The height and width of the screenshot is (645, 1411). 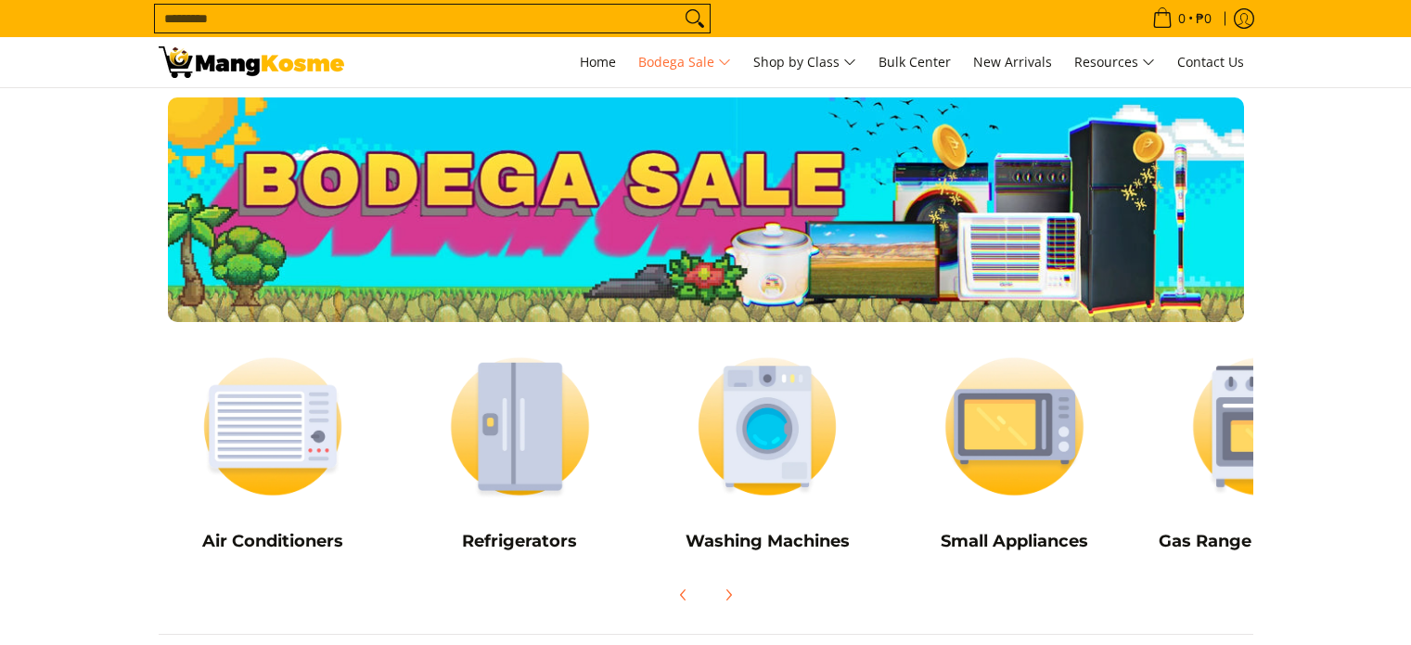 I want to click on span: Shop by Class, so click(x=804, y=62).